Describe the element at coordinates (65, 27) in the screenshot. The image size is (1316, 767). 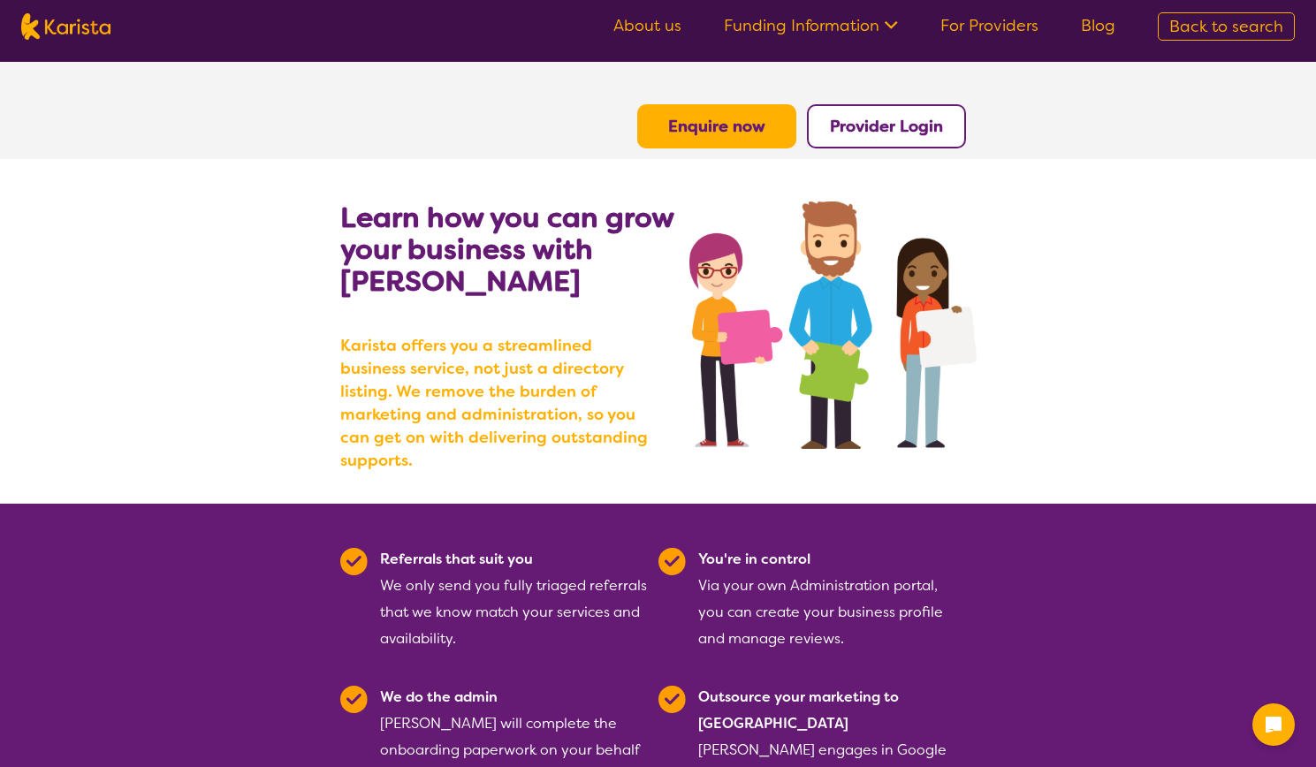
I see `img: Karista logo` at that location.